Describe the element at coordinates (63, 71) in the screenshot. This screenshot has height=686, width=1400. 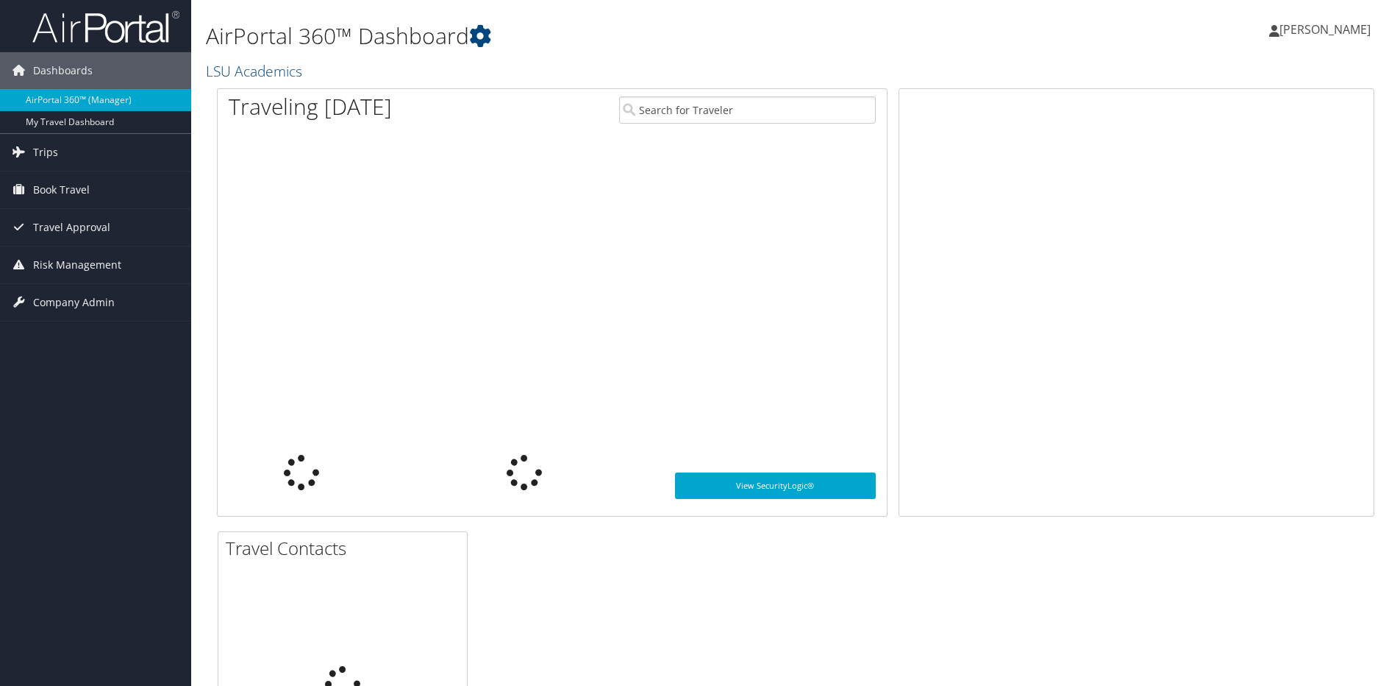
I see `span: Dashboards` at that location.